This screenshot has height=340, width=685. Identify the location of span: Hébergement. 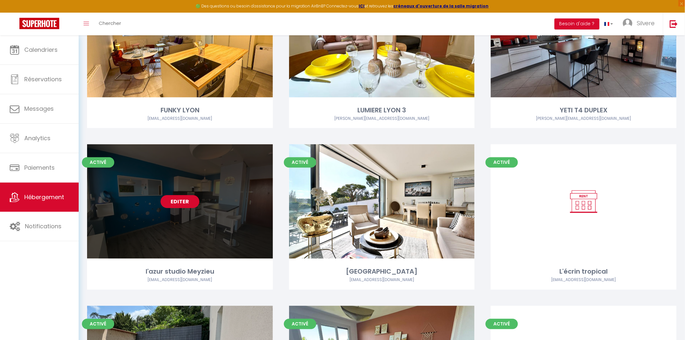
(44, 197).